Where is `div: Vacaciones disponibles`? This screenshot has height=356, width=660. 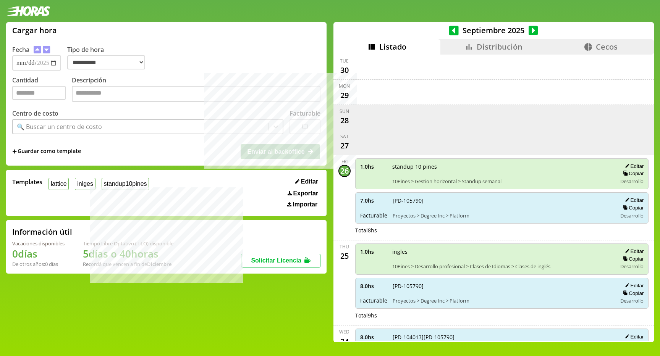
div: Vacaciones disponibles is located at coordinates (38, 244).